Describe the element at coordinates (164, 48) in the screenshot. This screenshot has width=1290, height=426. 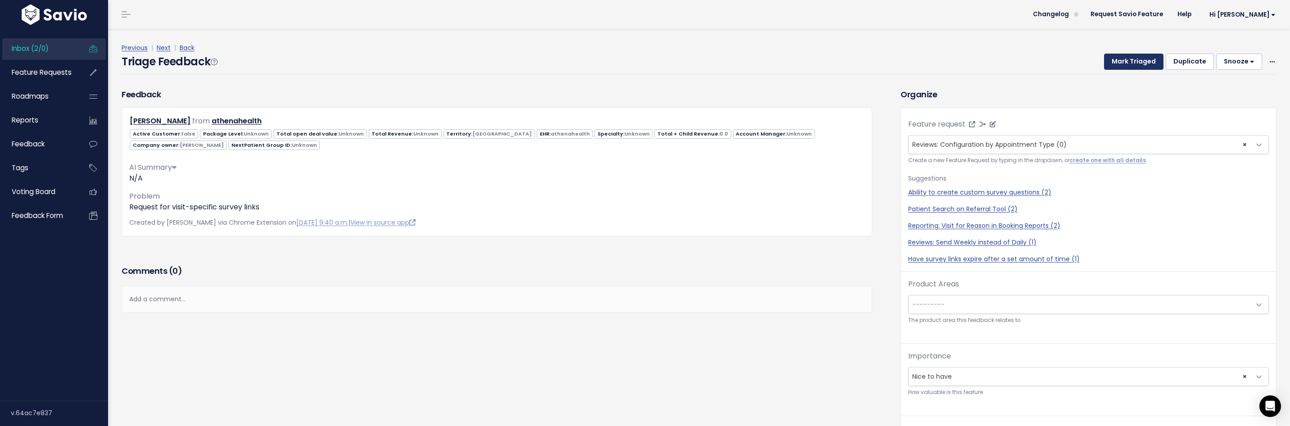
I see `a: Next` at that location.